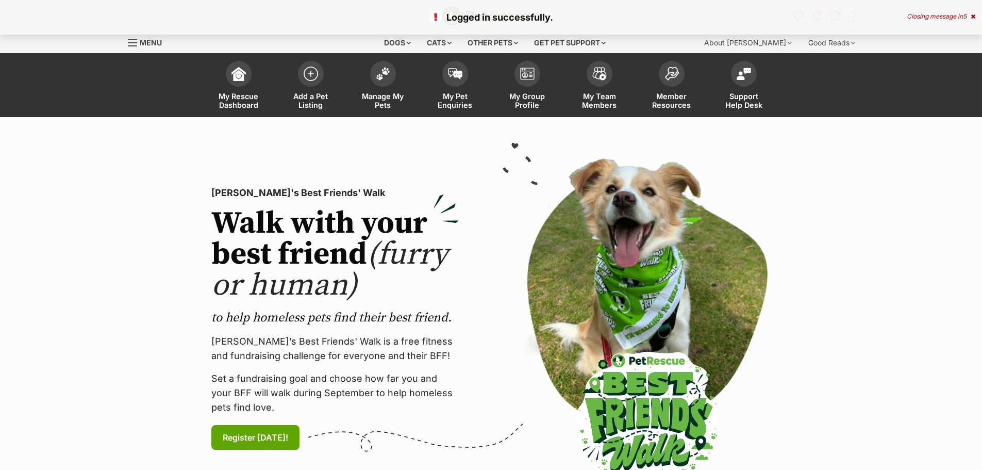 This screenshot has height=470, width=982. I want to click on img: add-pet-listing-icon-0afa8454b4691262ce3f59096e99ab1cd57d4a30225e0717b998d2c9b9846f56.svg, so click(311, 74).